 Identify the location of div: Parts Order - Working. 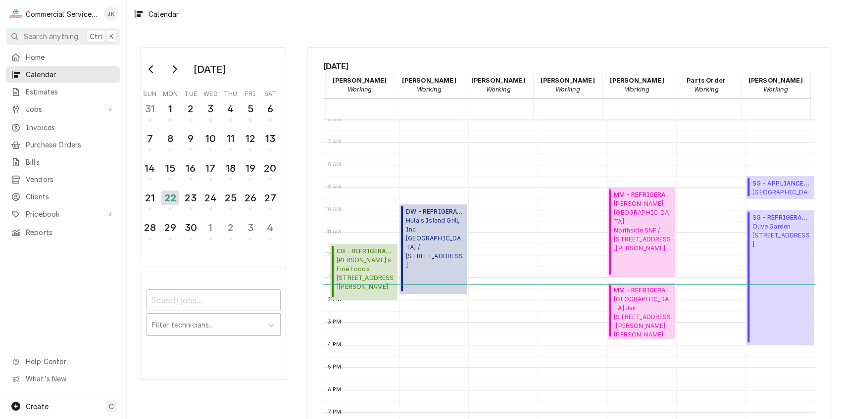
(707, 85).